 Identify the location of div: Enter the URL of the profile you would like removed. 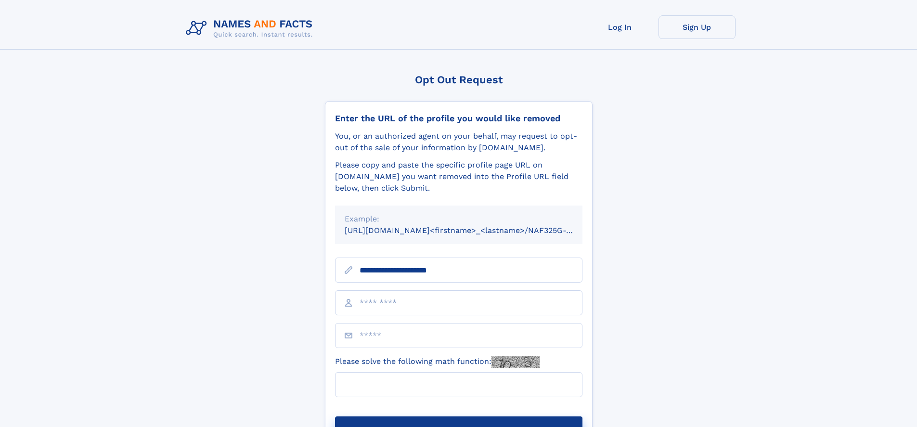
(459, 118).